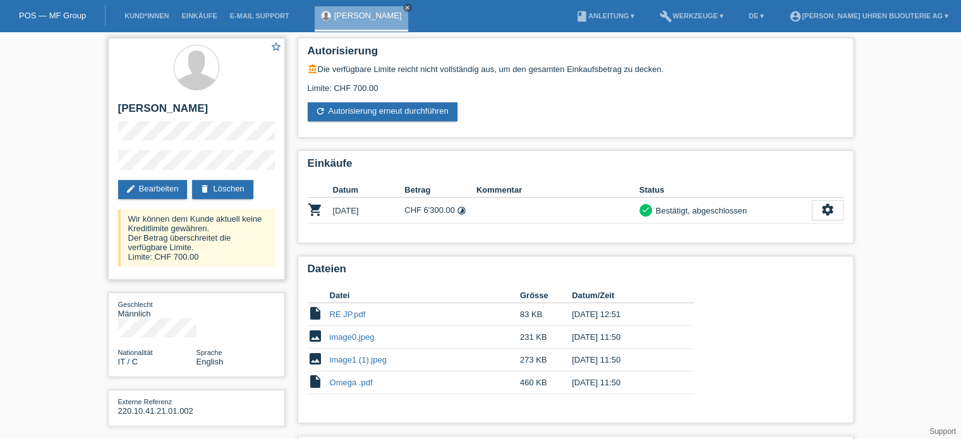 This screenshot has width=961, height=439. I want to click on a: Kund*innen, so click(147, 16).